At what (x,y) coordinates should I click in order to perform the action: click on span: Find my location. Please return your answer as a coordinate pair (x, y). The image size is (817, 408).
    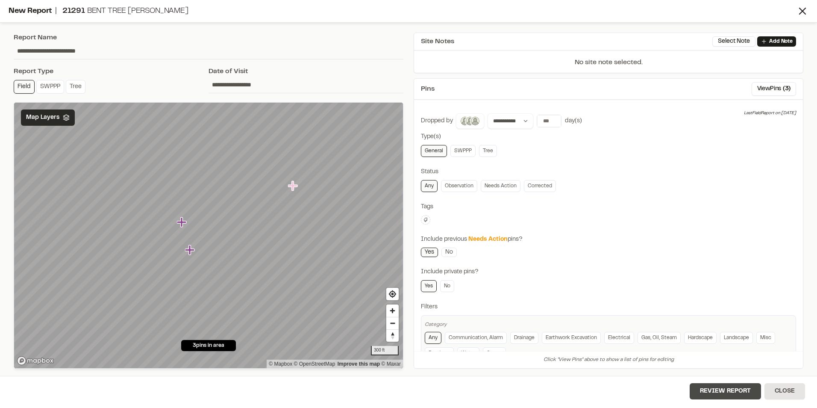
    Looking at the image, I should click on (392, 294).